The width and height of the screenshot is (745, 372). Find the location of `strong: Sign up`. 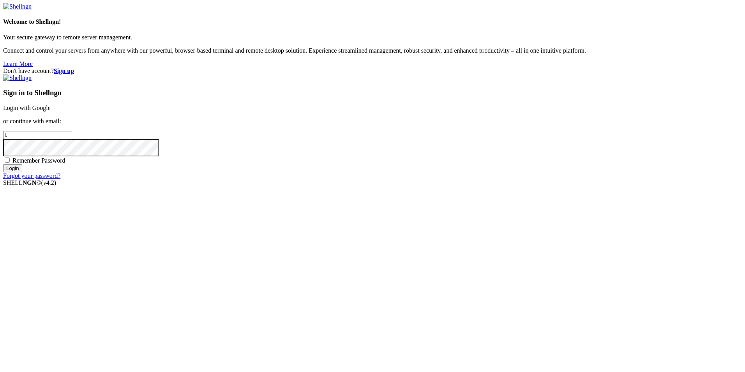

strong: Sign up is located at coordinates (64, 71).